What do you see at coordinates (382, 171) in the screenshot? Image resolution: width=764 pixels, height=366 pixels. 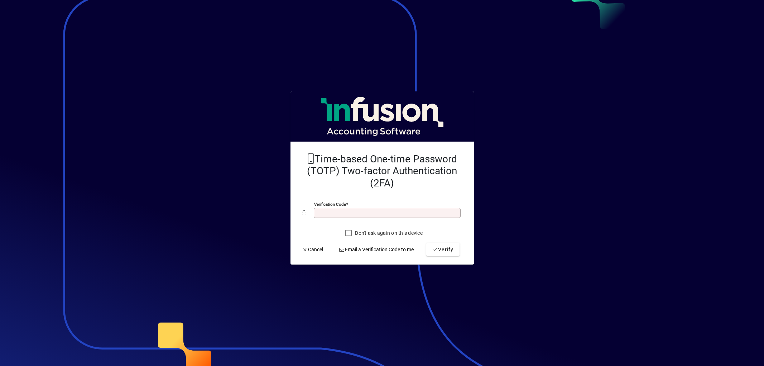 I see `h2: Time-based One-time Password (TOTP) Two-factor Authentication (2FA)` at bounding box center [382, 171].